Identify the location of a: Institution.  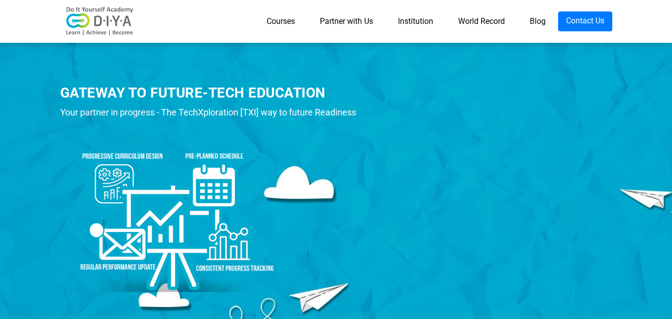
(415, 21).